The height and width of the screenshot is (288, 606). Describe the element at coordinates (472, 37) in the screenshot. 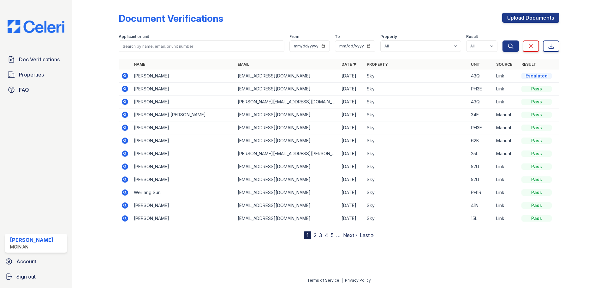

I see `label: Result` at that location.